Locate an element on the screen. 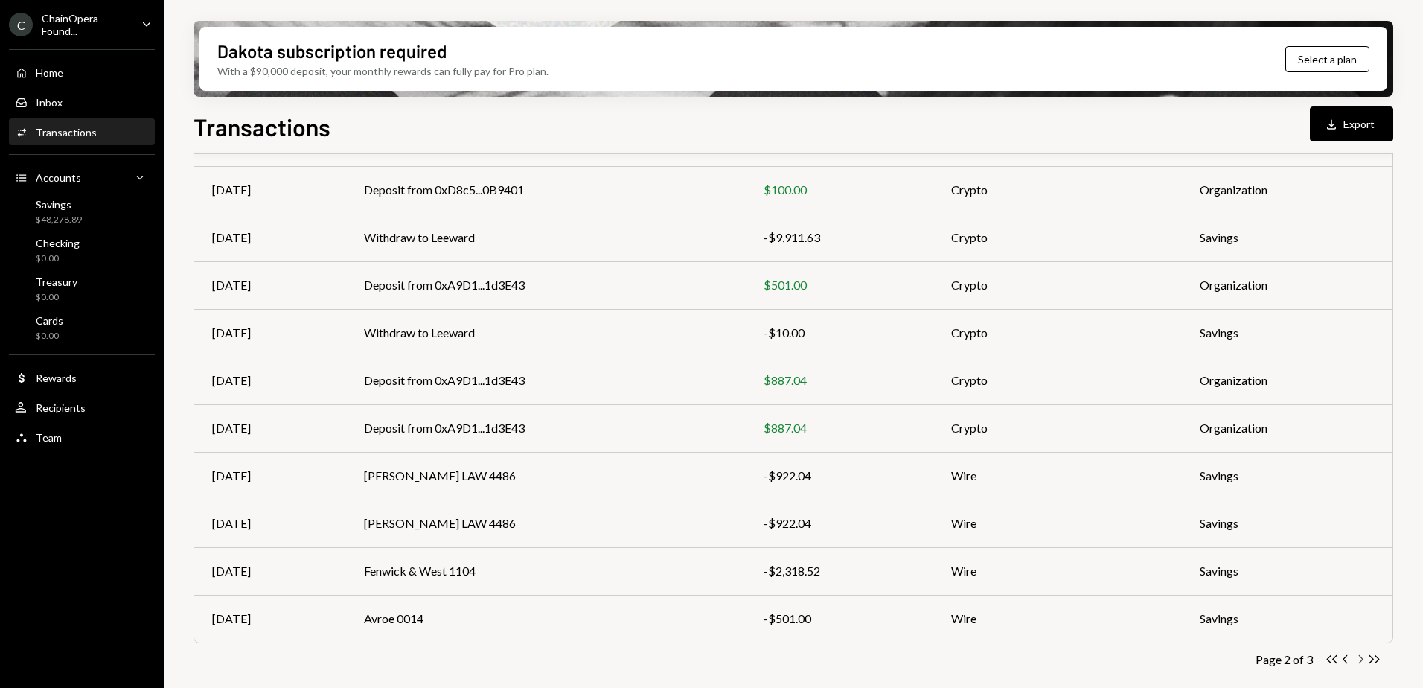  div: -$10.00 is located at coordinates (839, 333).